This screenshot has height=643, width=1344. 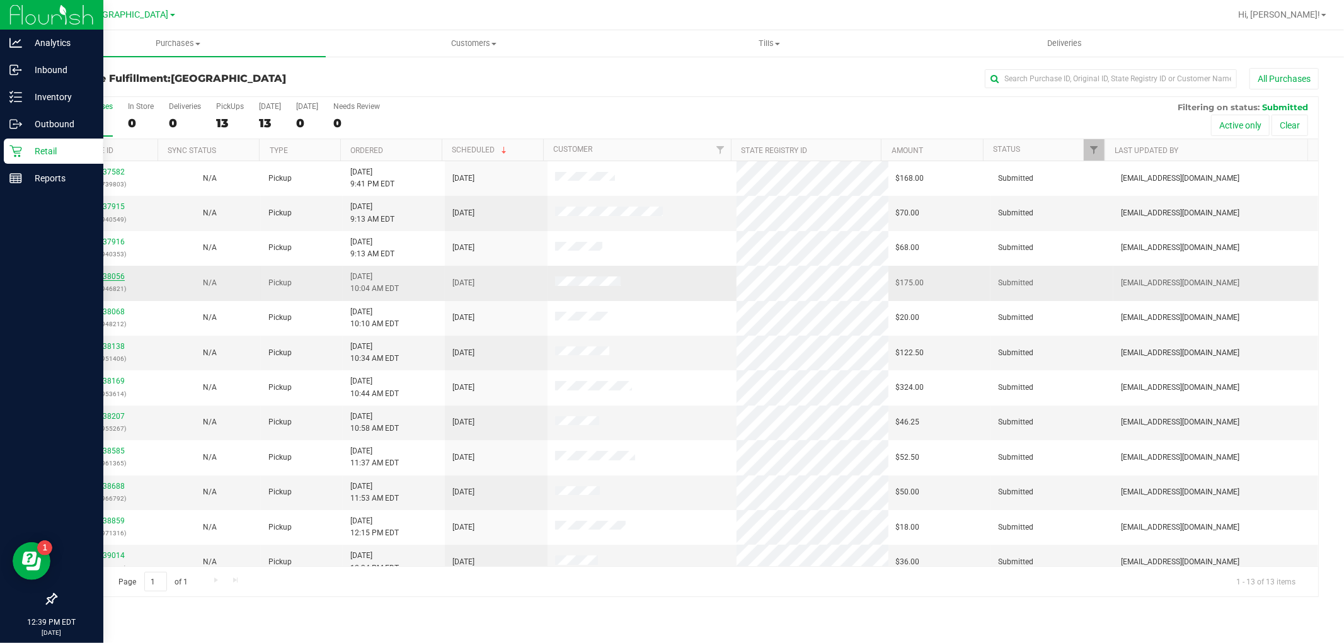 What do you see at coordinates (16, 97) in the screenshot?
I see `inline-svg: Inventory` at bounding box center [16, 97].